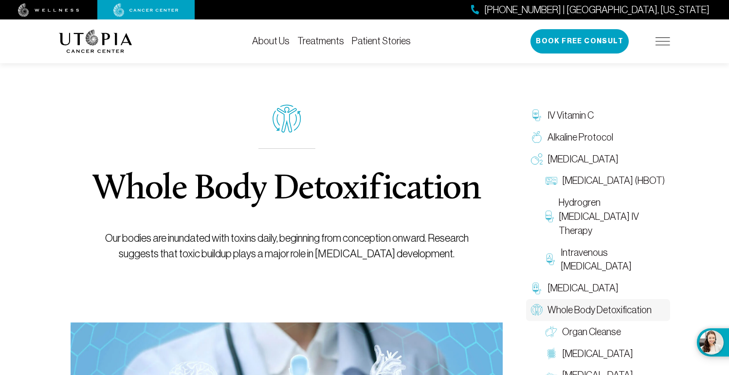  Describe the element at coordinates (598, 137) in the screenshot. I see `a: Alkaline Protocol` at that location.